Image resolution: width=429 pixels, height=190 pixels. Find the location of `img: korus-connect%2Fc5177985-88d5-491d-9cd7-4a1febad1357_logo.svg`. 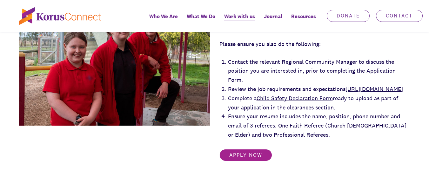

img: korus-connect%2Fc5177985-88d5-491d-9cd7-4a1febad1357_logo.svg is located at coordinates (60, 16).